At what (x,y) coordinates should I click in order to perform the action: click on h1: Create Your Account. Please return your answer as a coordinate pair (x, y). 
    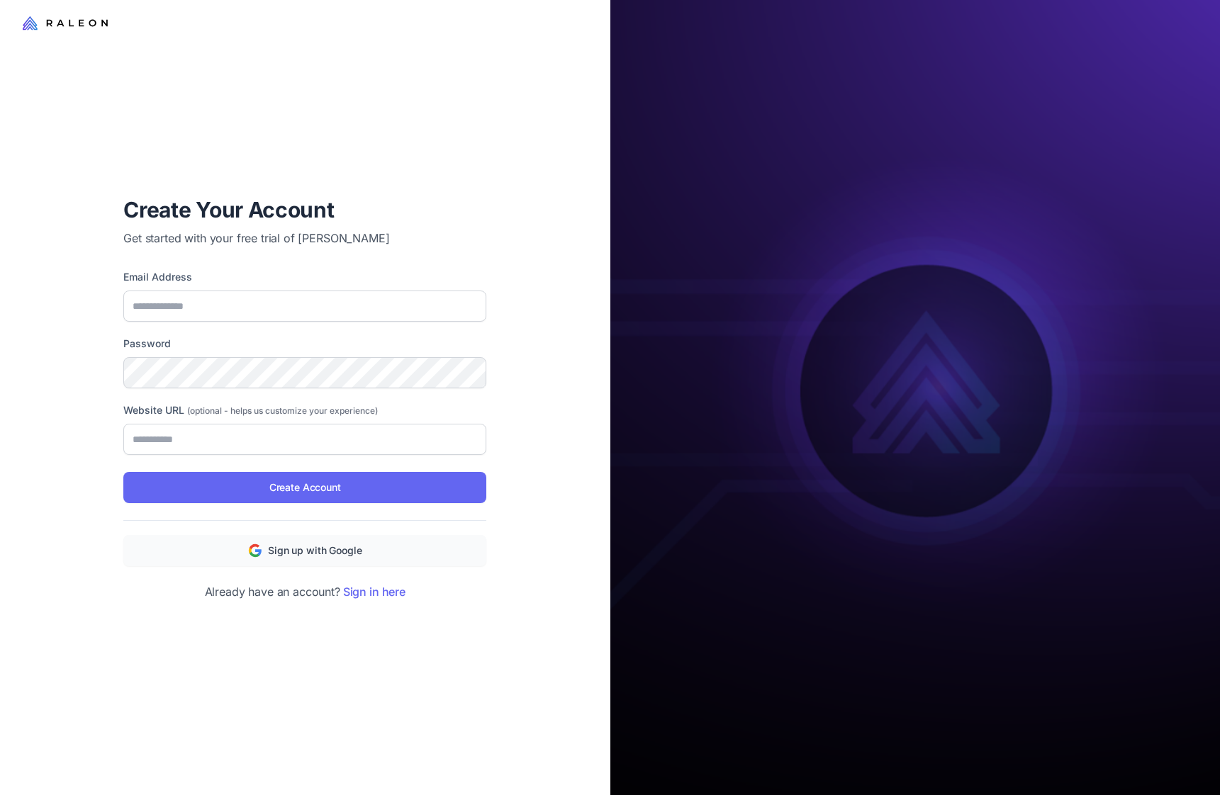
    Looking at the image, I should click on (305, 210).